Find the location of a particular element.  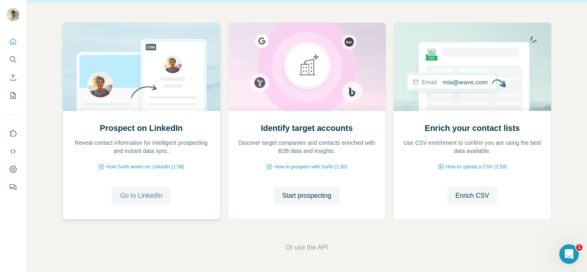

span: Go to LinkedIn is located at coordinates (141, 196).